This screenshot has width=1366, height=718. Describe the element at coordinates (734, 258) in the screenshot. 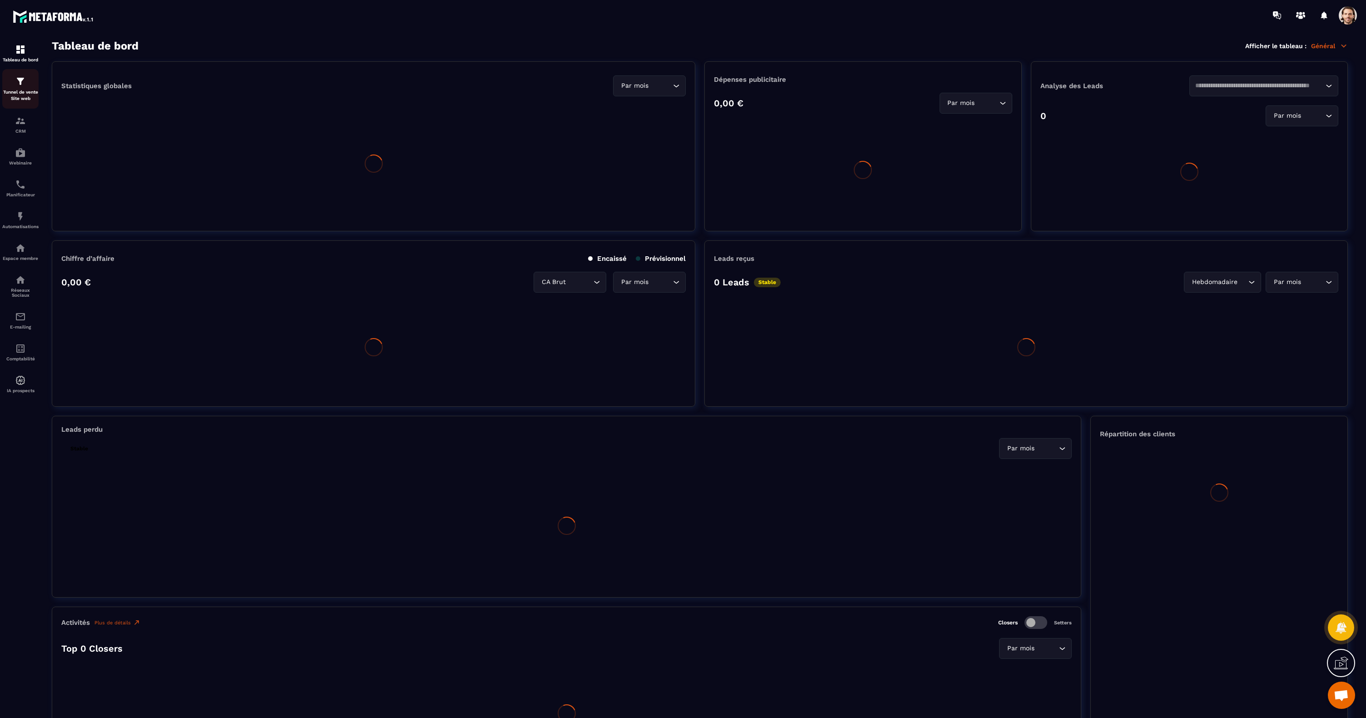

I see `p: Leads reçus` at that location.